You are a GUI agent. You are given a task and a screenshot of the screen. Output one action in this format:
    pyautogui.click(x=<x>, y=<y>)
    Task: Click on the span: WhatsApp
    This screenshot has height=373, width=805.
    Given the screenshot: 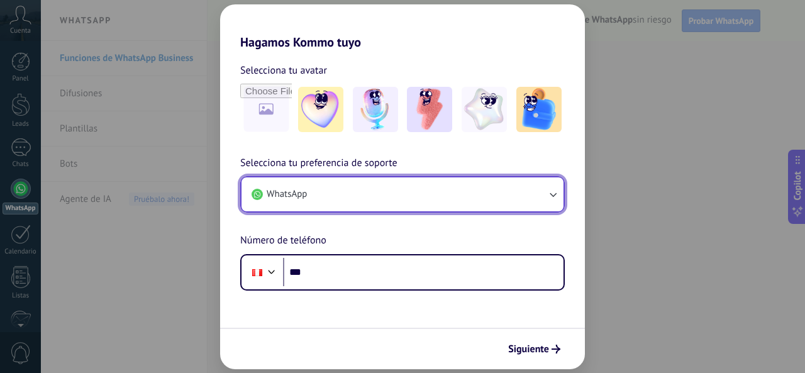 What is the action you would take?
    pyautogui.click(x=287, y=194)
    